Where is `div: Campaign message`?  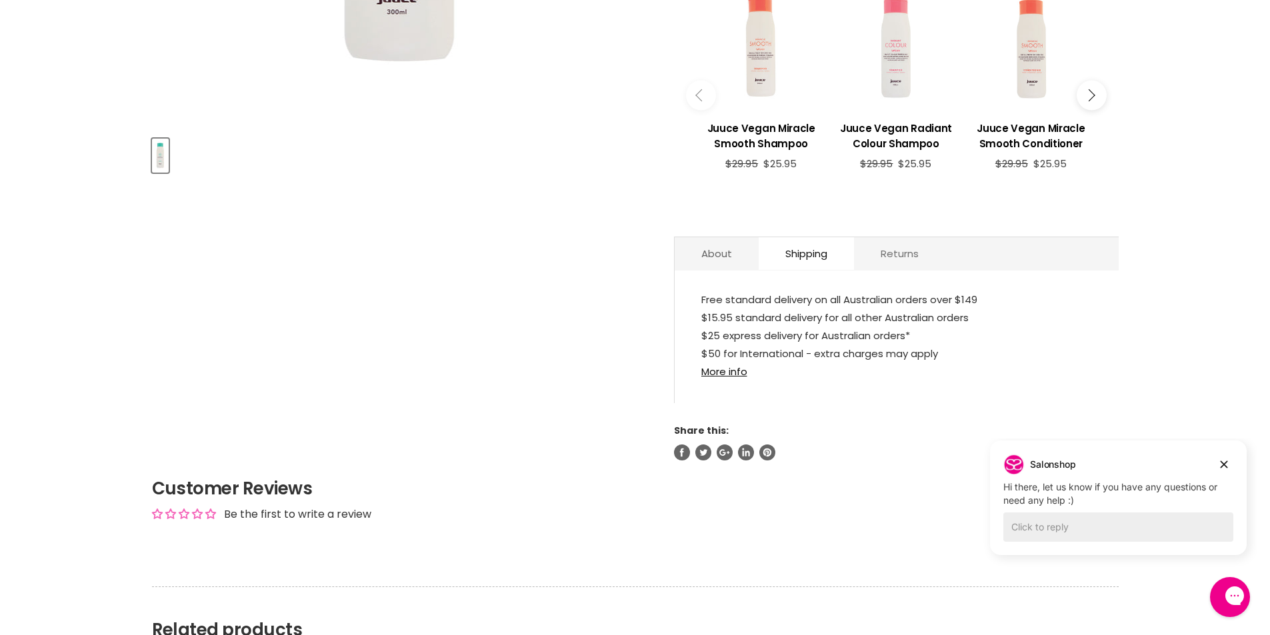
div: Campaign message is located at coordinates (138, 59).